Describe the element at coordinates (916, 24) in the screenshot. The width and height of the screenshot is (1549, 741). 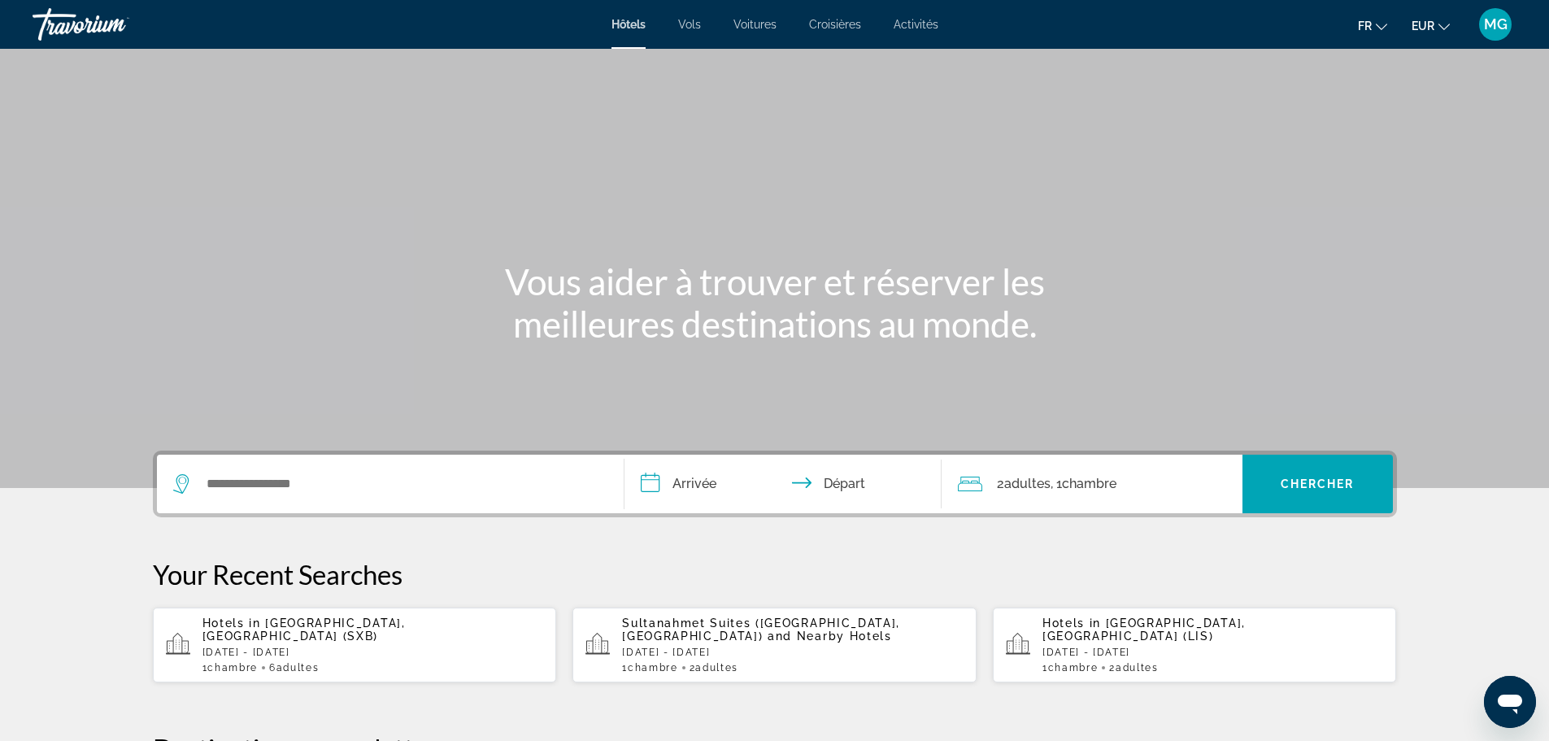
I see `span: Activités` at that location.